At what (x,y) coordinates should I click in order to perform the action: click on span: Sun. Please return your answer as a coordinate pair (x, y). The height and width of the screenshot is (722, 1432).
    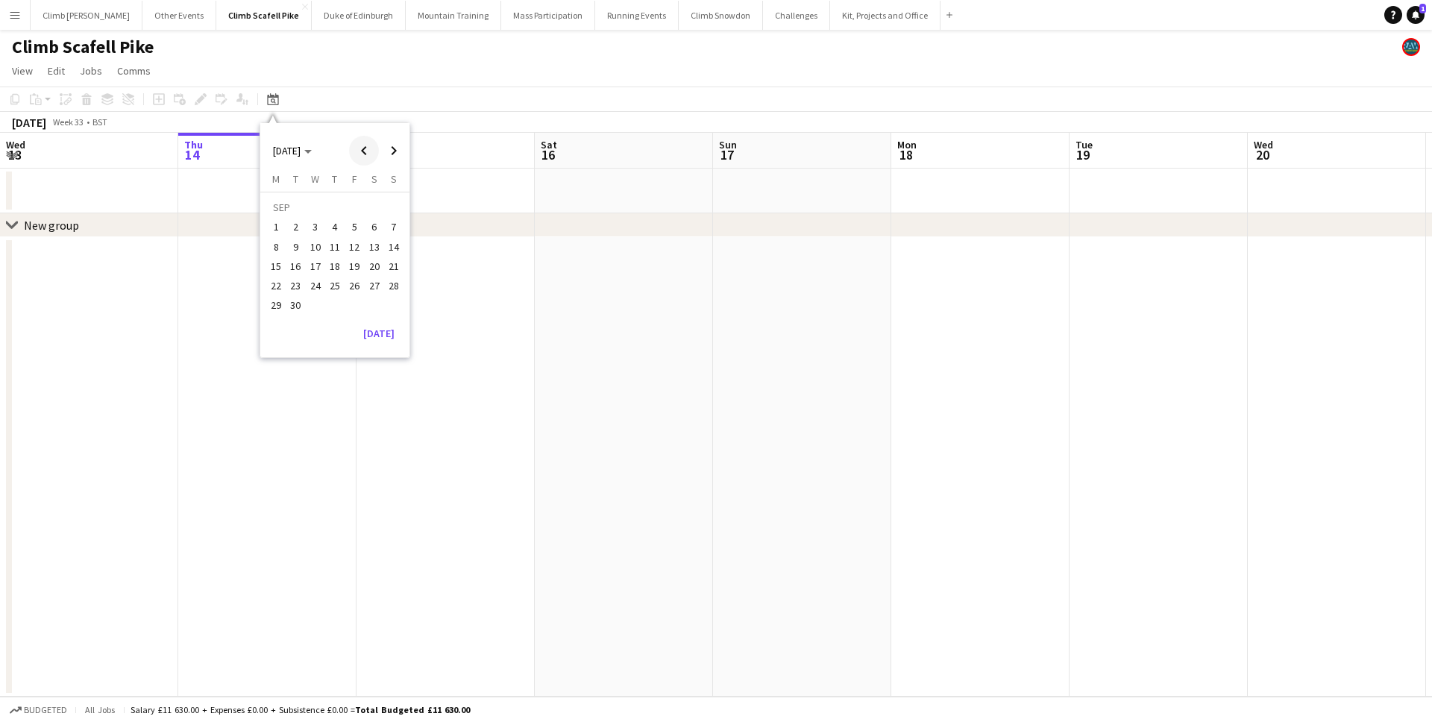
    Looking at the image, I should click on (728, 145).